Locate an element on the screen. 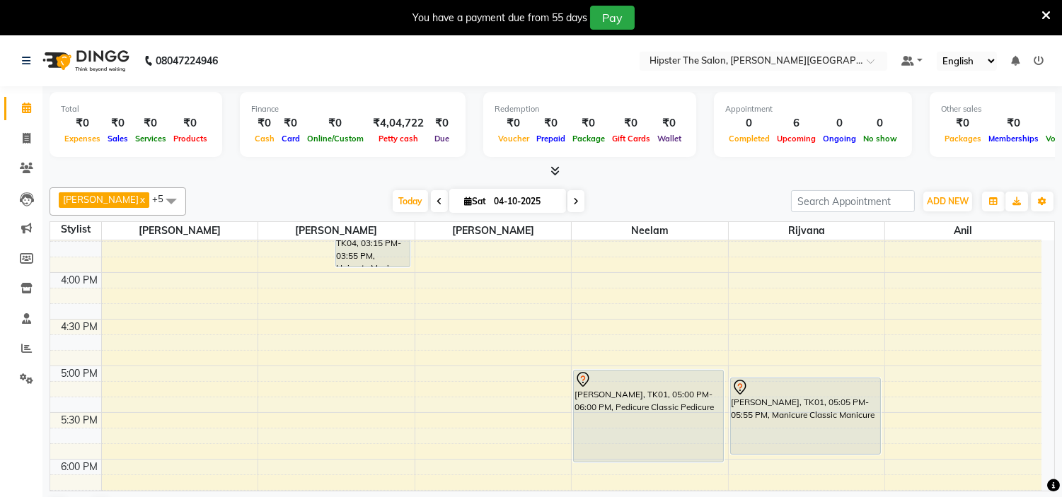 This screenshot has height=497, width=1062. div: 6:00 PM is located at coordinates (80, 467).